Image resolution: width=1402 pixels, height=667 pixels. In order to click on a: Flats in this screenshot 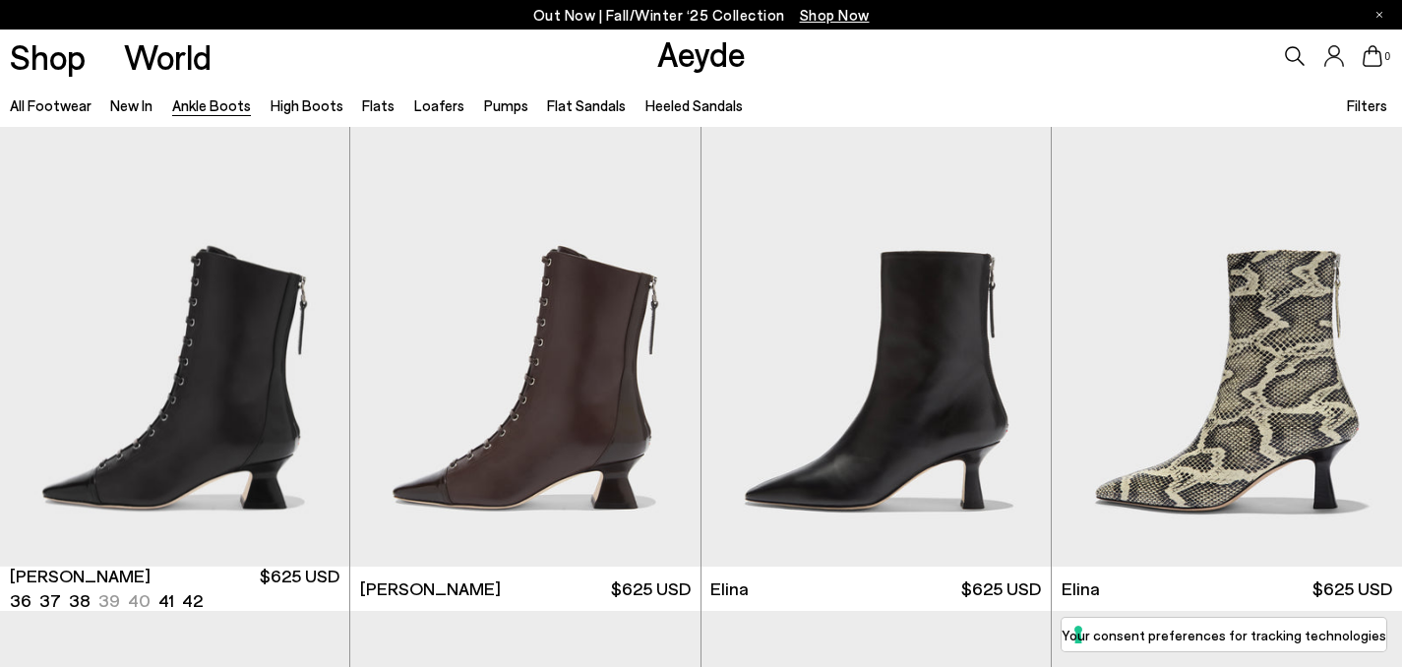, I will do `click(378, 105)`.